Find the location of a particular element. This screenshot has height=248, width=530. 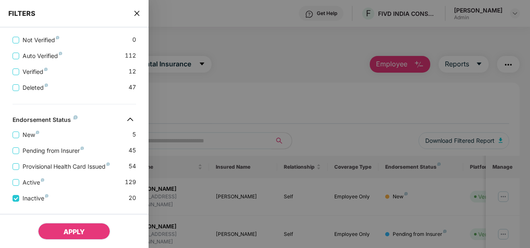

span: Auto Verified is located at coordinates (42, 56).